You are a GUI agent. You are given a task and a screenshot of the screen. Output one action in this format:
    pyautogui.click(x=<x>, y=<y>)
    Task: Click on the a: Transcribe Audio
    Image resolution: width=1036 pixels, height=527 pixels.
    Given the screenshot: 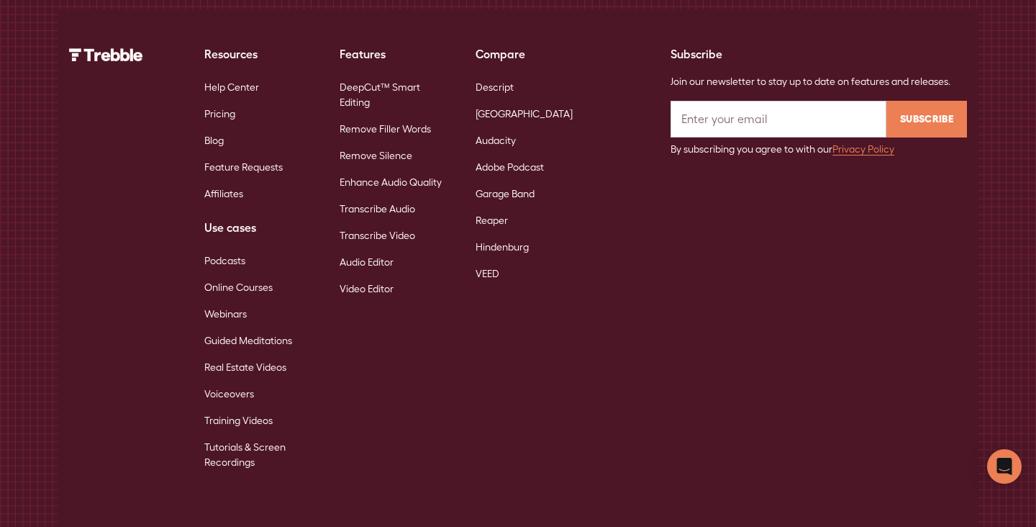 What is the action you would take?
    pyautogui.click(x=377, y=209)
    